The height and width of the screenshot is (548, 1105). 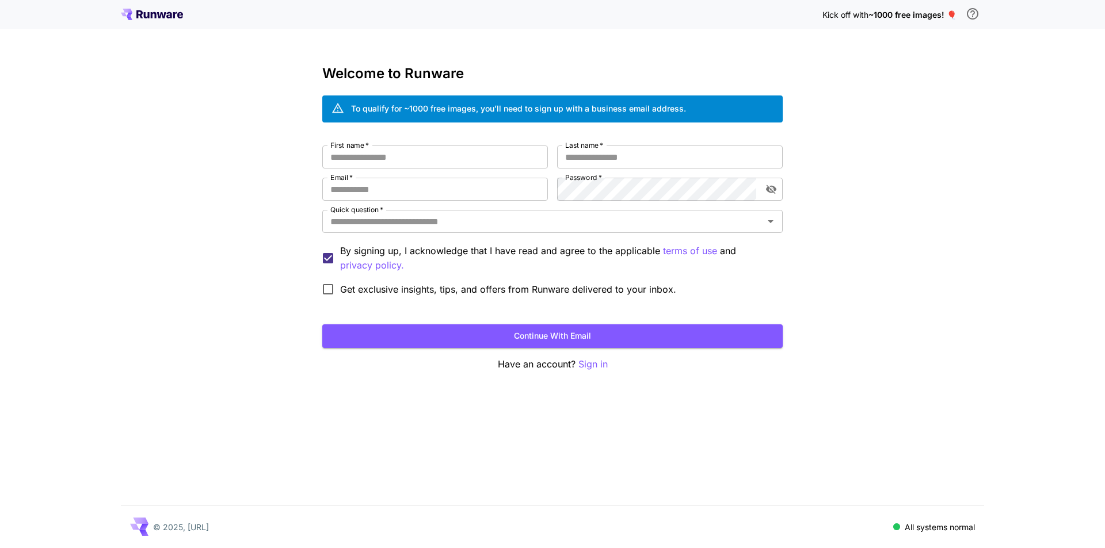 What do you see at coordinates (349, 145) in the screenshot?
I see `label: First name` at bounding box center [349, 145].